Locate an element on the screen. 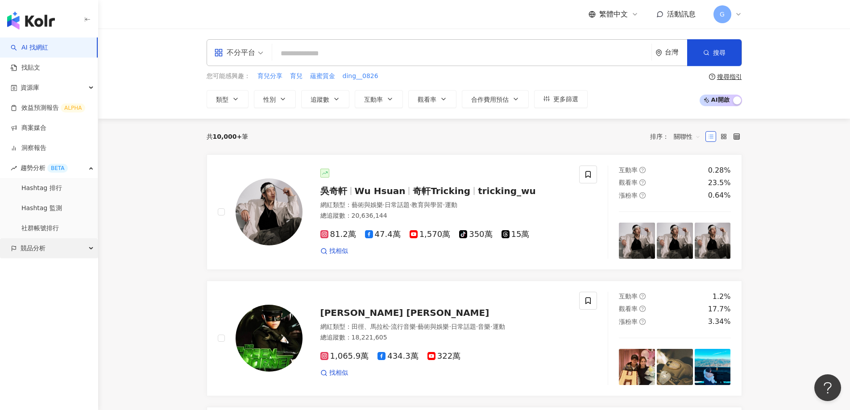  span: appstore is located at coordinates (219, 53).